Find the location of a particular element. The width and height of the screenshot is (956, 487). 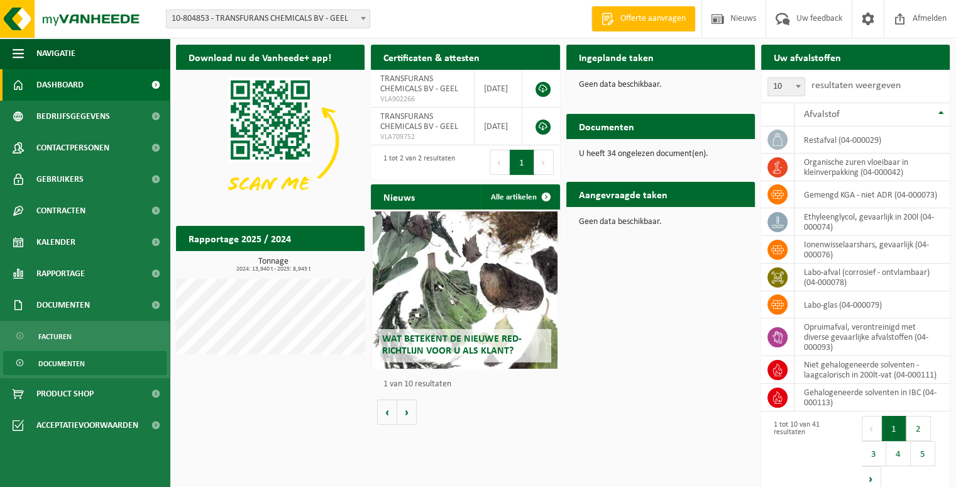

span: 2024: 13,940 t - 2025: 8,945 t is located at coordinates (274, 269).